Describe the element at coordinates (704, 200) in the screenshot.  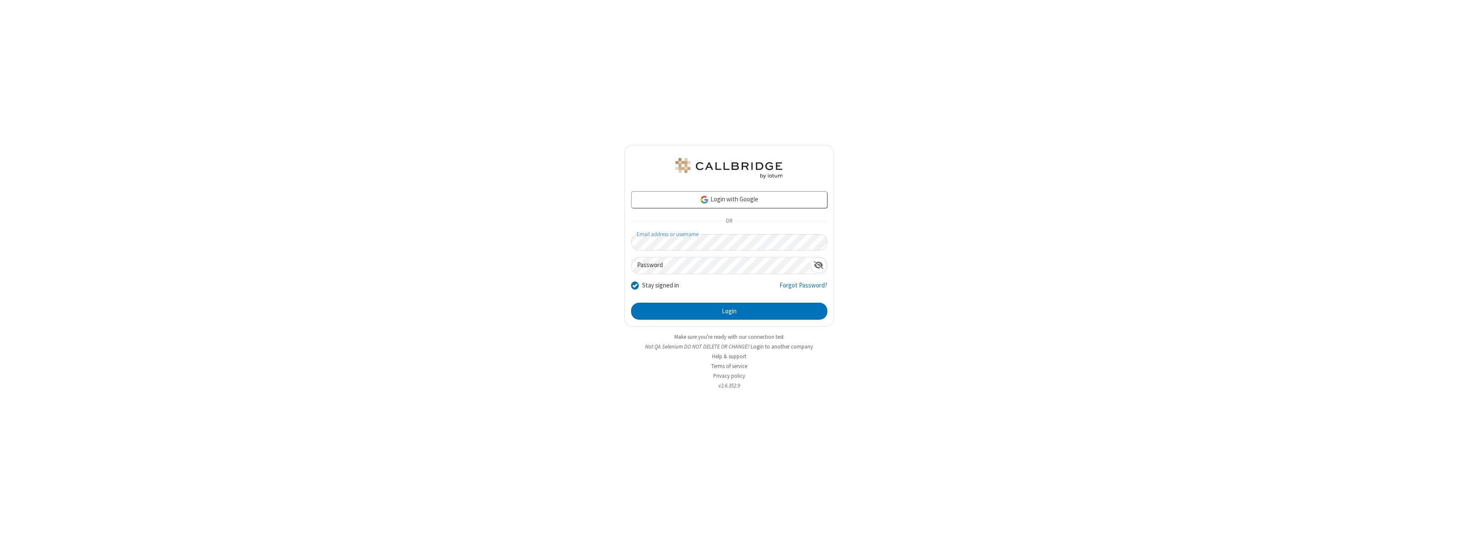
I see `img: google-icon.png` at that location.